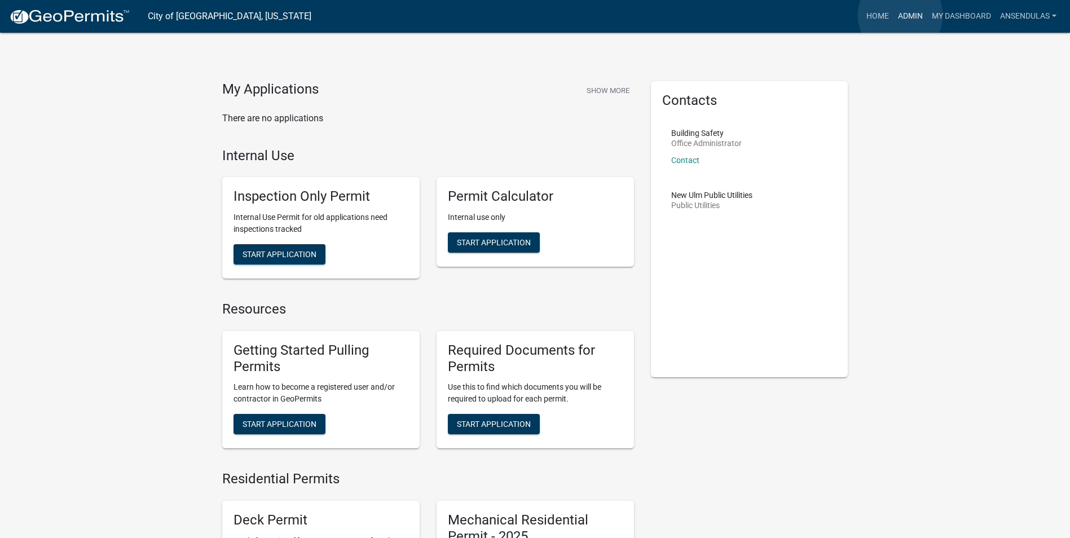  What do you see at coordinates (961, 16) in the screenshot?
I see `a: My Dashboard` at bounding box center [961, 16].